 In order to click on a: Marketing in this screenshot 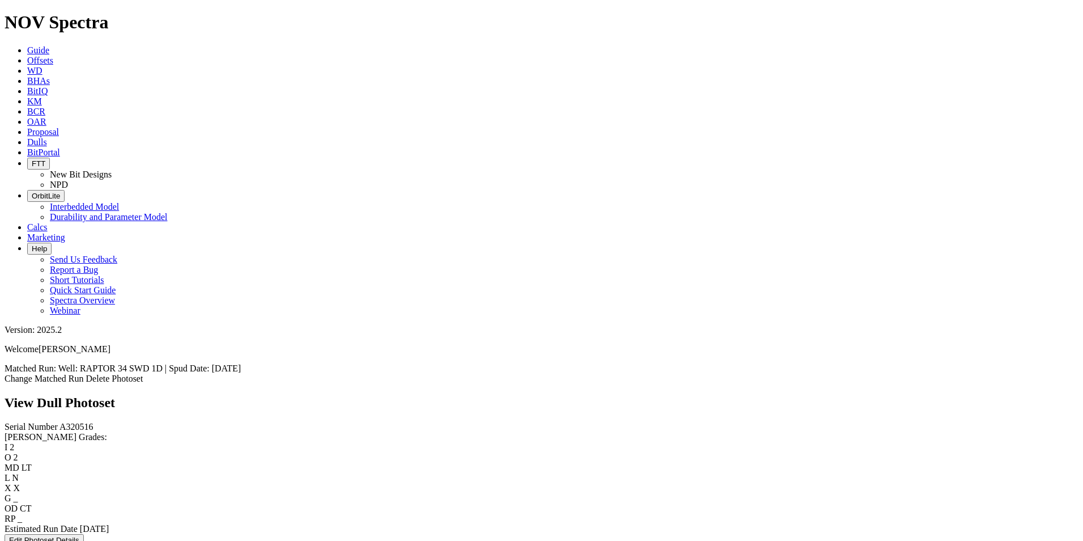, I will do `click(46, 237)`.